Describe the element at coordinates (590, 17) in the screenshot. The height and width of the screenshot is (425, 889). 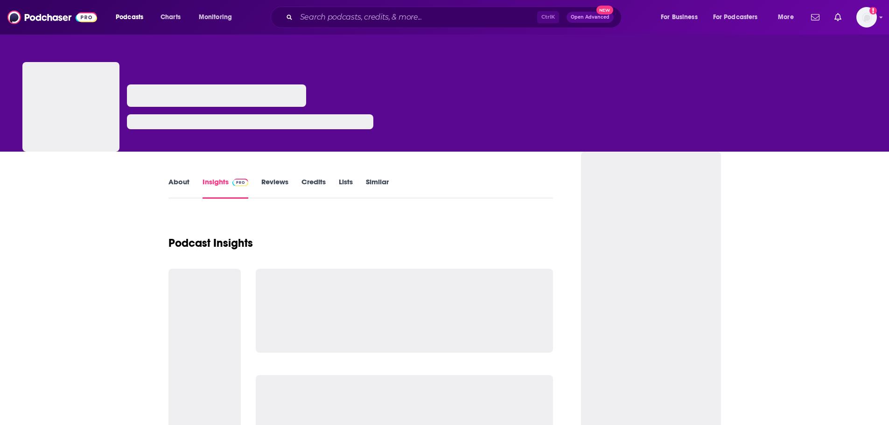
I see `button: Open AdvancedNew` at that location.